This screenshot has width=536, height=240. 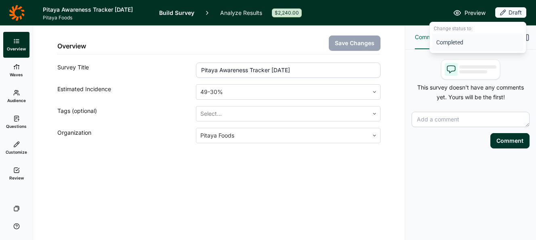 What do you see at coordinates (470, 92) in the screenshot?
I see `p: This survey doesn't have any comments yet. Yours will be the first!` at bounding box center [470, 92].